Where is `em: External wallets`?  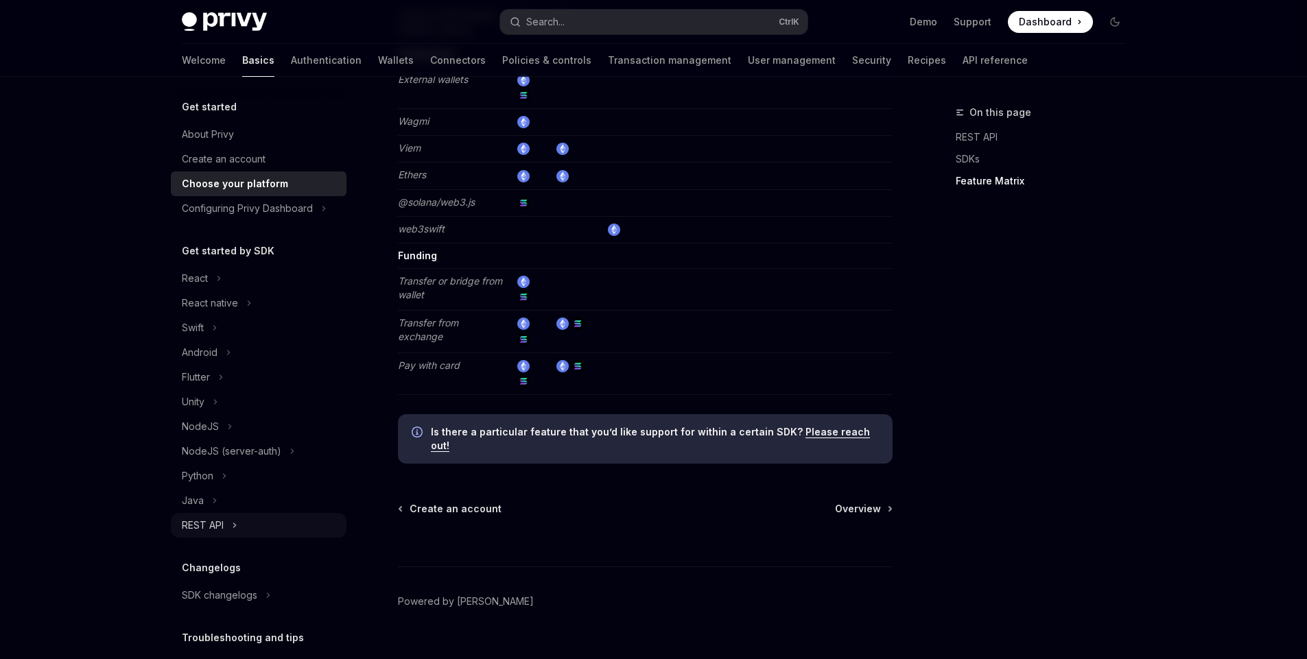
em: External wallets is located at coordinates (433, 79).